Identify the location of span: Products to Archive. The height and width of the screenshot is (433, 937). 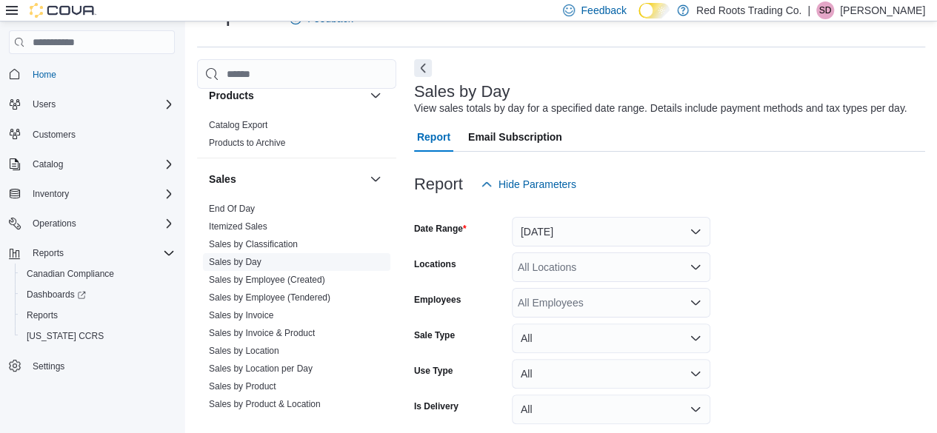
(247, 143).